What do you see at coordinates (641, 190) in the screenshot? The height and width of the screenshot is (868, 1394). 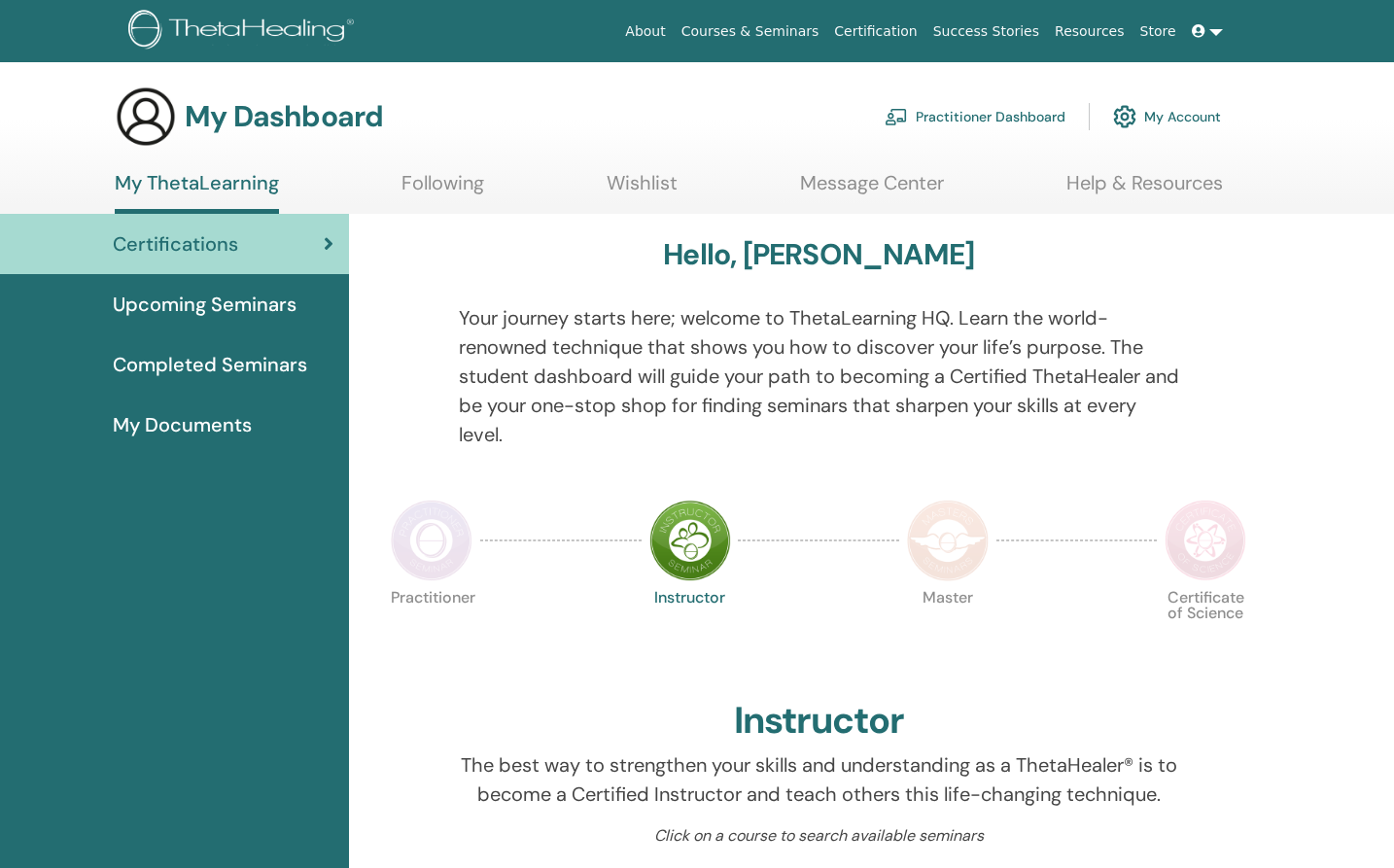 I see `a: Wishlist` at bounding box center [641, 190].